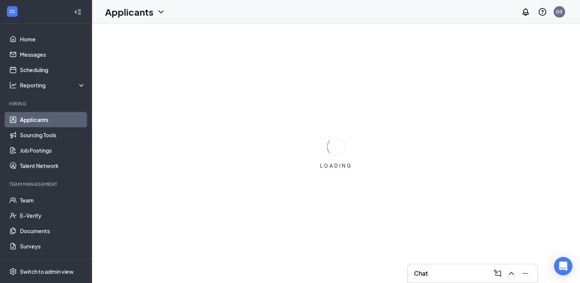 Image resolution: width=580 pixels, height=283 pixels. I want to click on div: Hiring, so click(46, 104).